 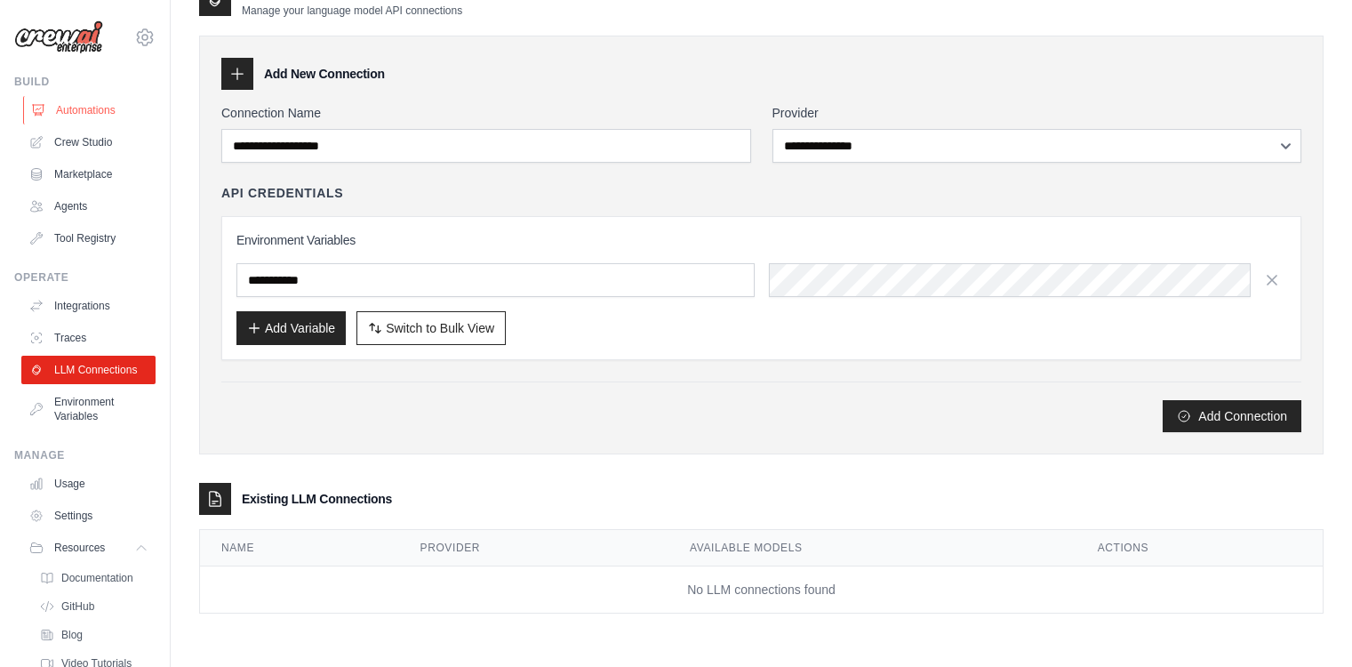 What do you see at coordinates (1038, 113) in the screenshot?
I see `label: Provider` at bounding box center [1038, 113].